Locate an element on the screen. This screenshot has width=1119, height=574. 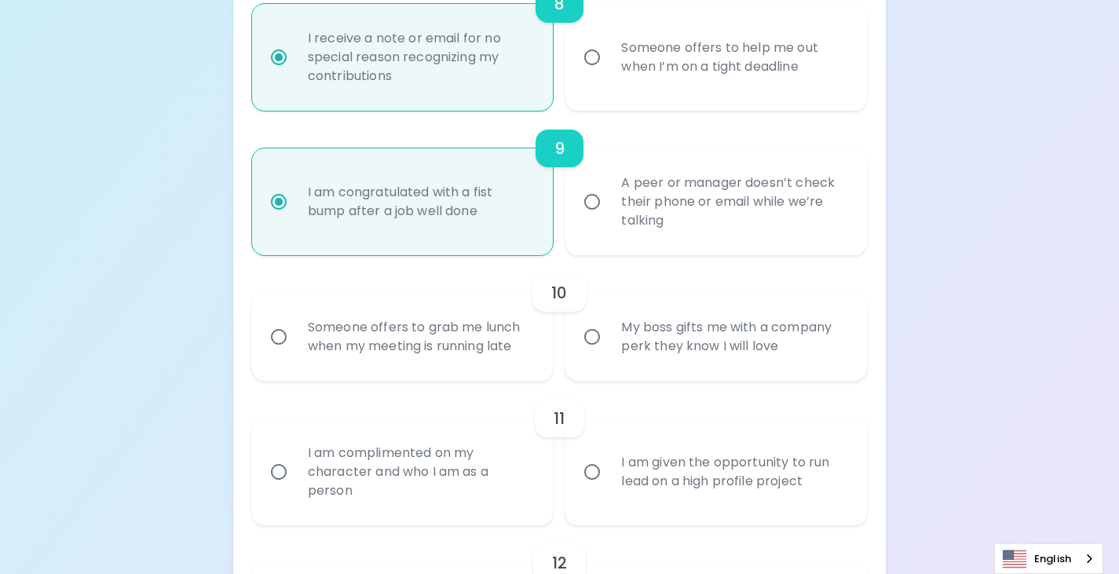
aside: Language selected: English is located at coordinates (1048, 558).